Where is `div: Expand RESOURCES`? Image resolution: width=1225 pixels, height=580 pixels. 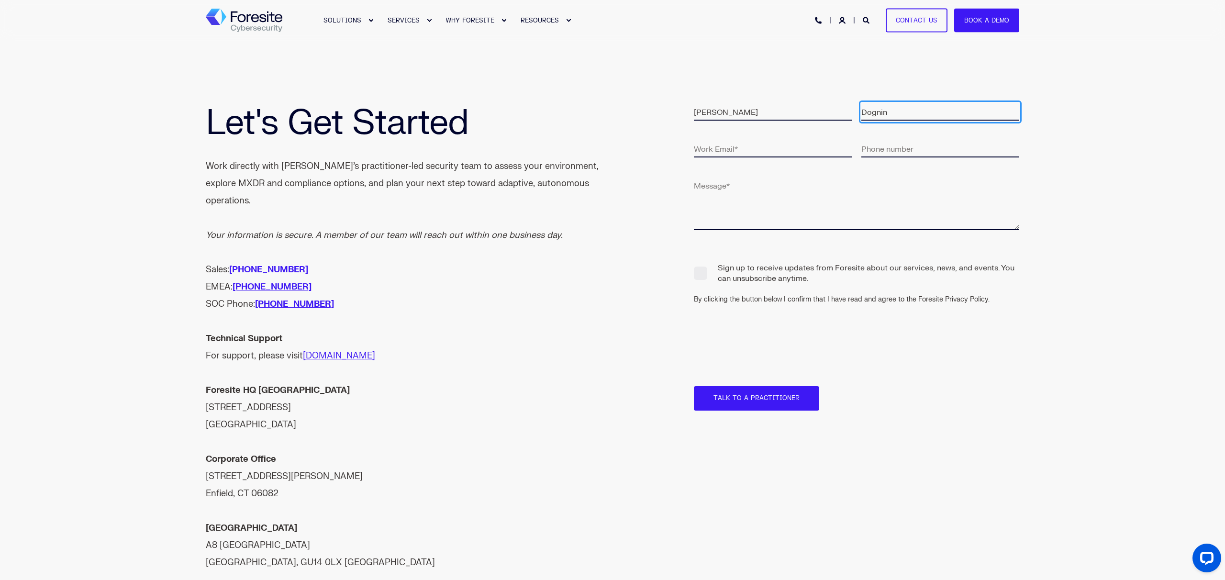 div: Expand RESOURCES is located at coordinates (569, 21).